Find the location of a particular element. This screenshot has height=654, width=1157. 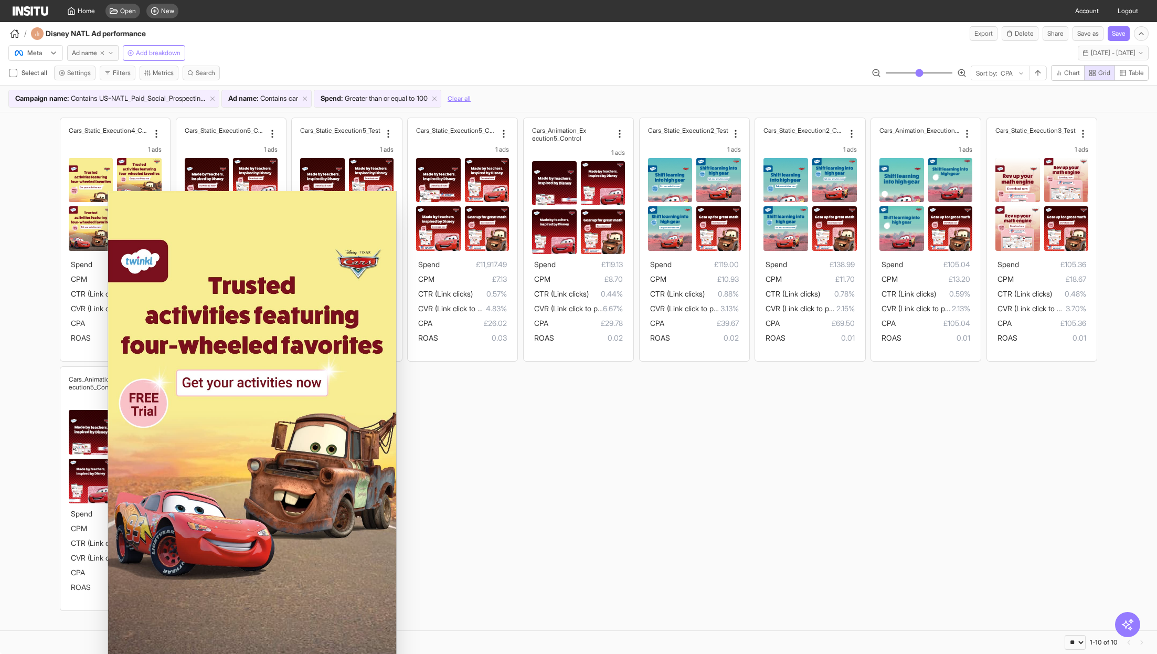

span: £105.04 is located at coordinates (933, 323).